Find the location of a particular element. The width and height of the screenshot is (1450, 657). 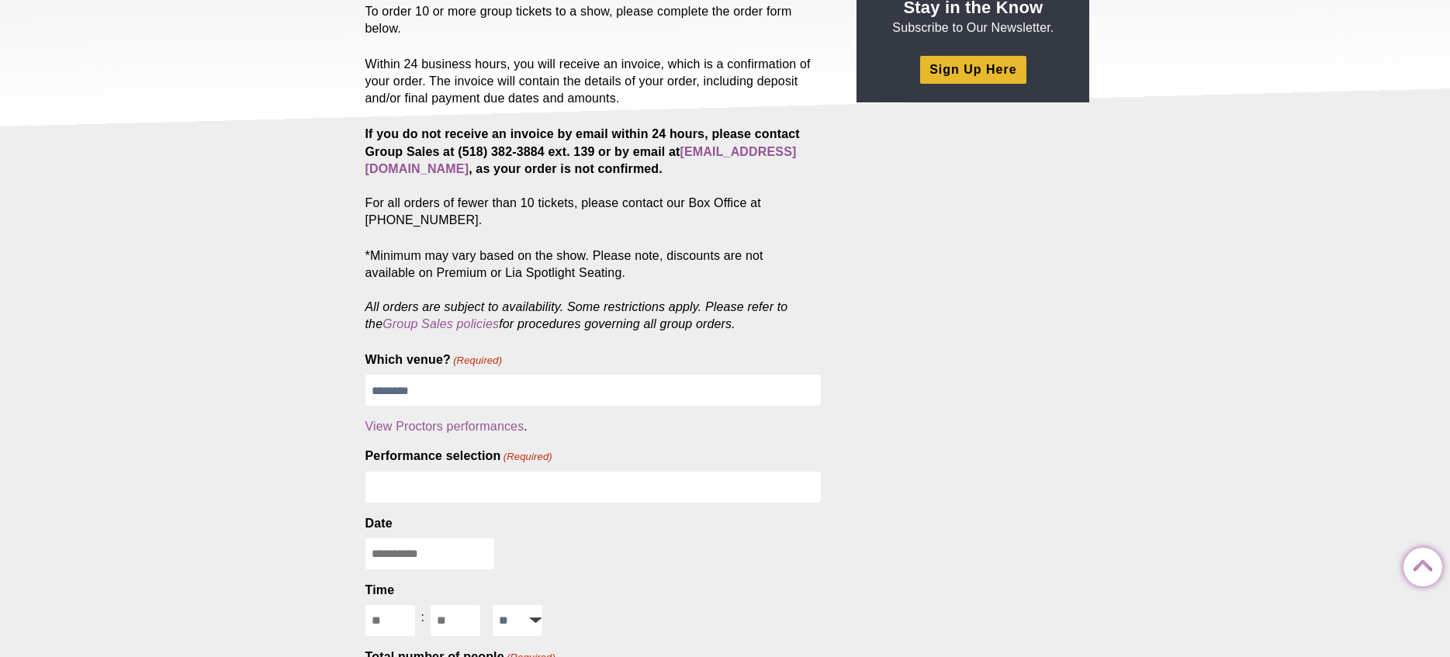

a: Sign Up Here is located at coordinates (973, 69).